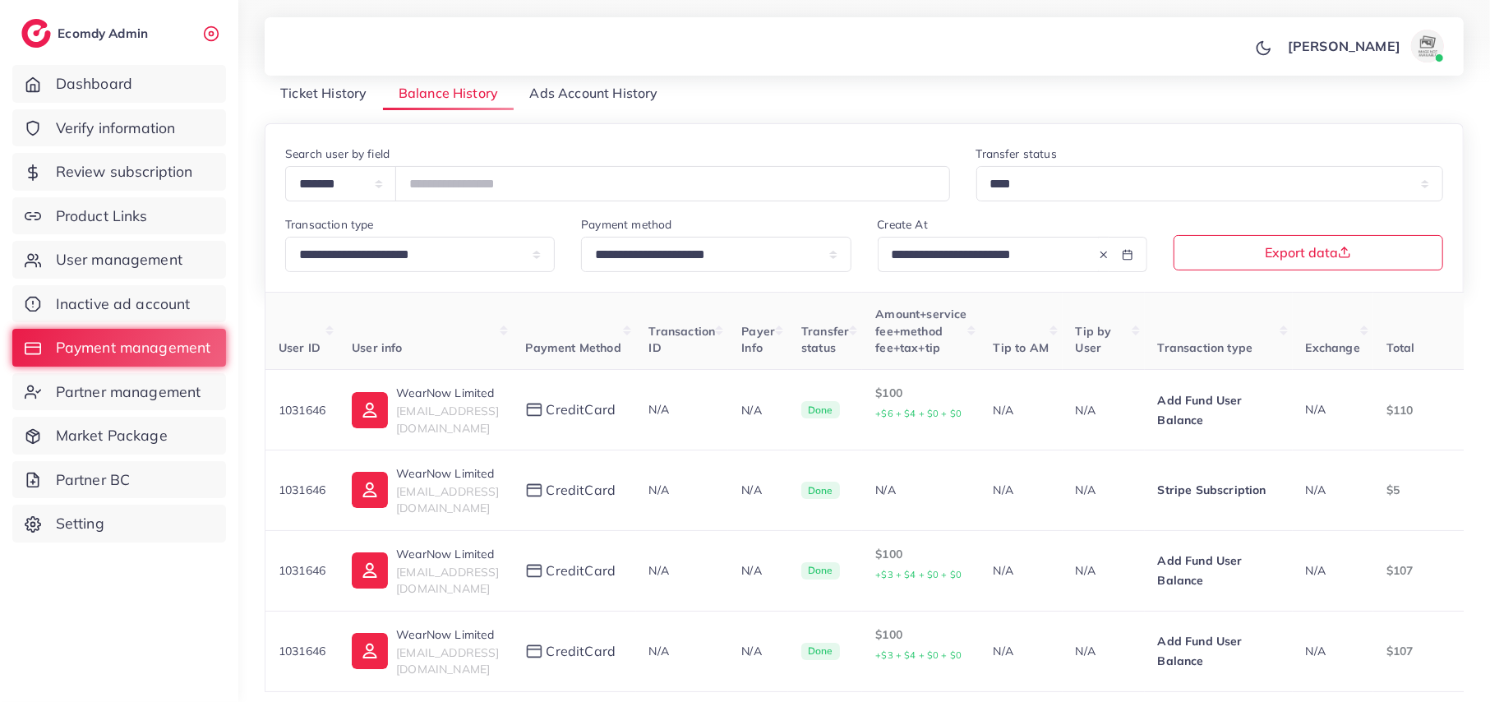  What do you see at coordinates (1308, 252) in the screenshot?
I see `button: Export data` at bounding box center [1308, 252].